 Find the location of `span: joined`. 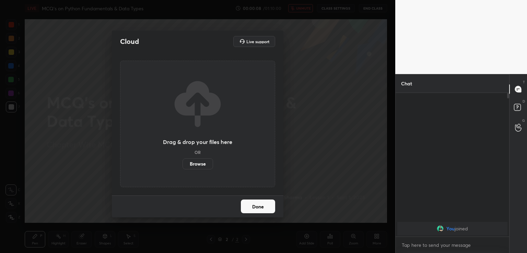

span: joined is located at coordinates (461, 229).